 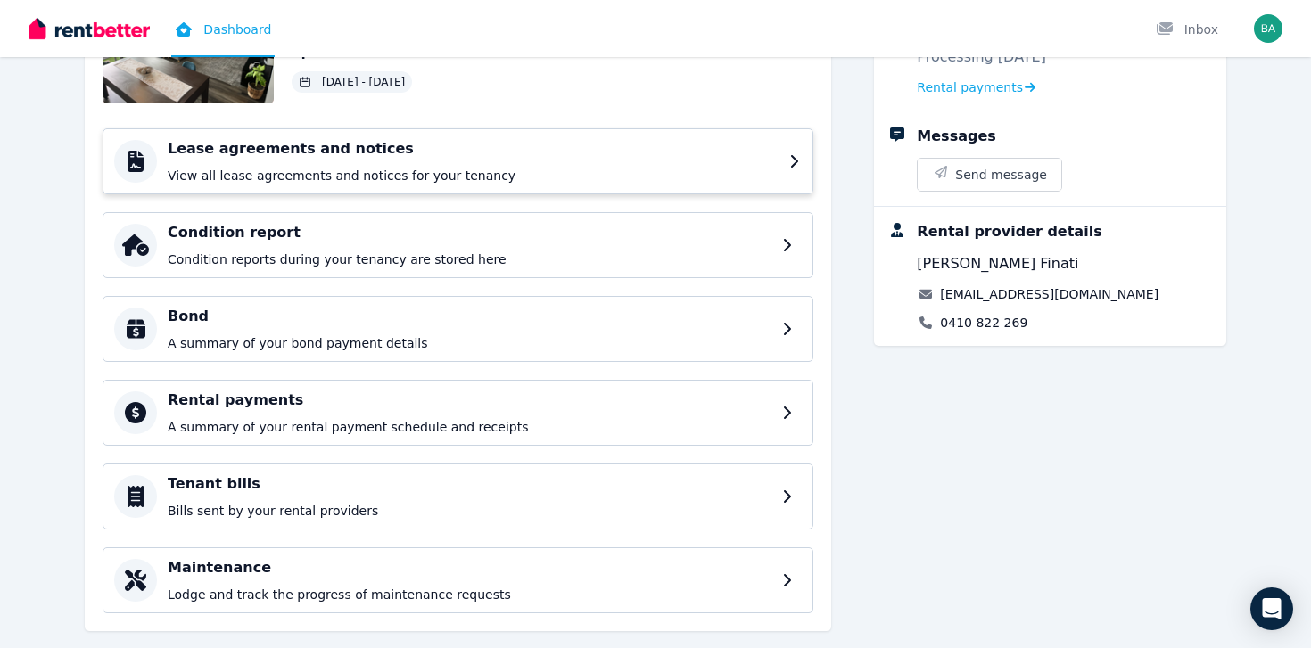 What do you see at coordinates (975, 87) in the screenshot?
I see `a: Rental payments` at bounding box center [975, 87].